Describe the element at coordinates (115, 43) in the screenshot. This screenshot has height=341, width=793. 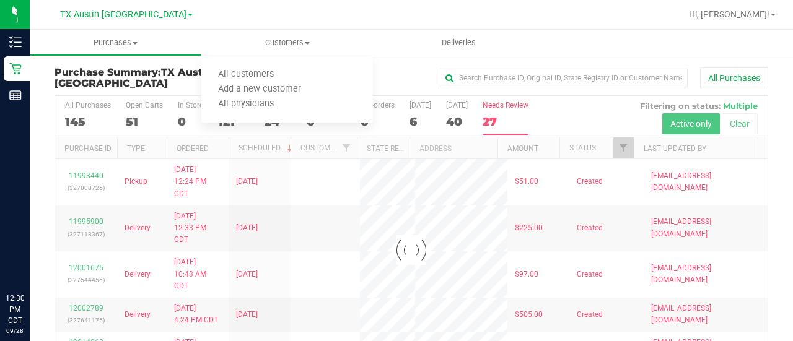
I see `a: Purchases` at that location.